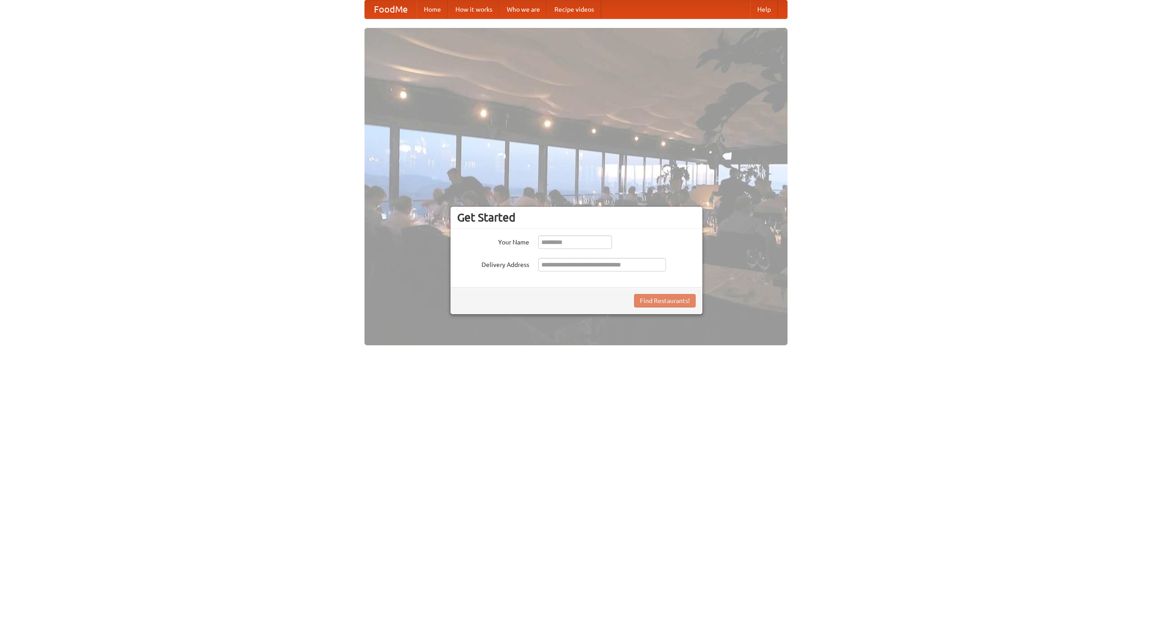 The width and height of the screenshot is (1152, 637). I want to click on label: Delivery Address, so click(493, 263).